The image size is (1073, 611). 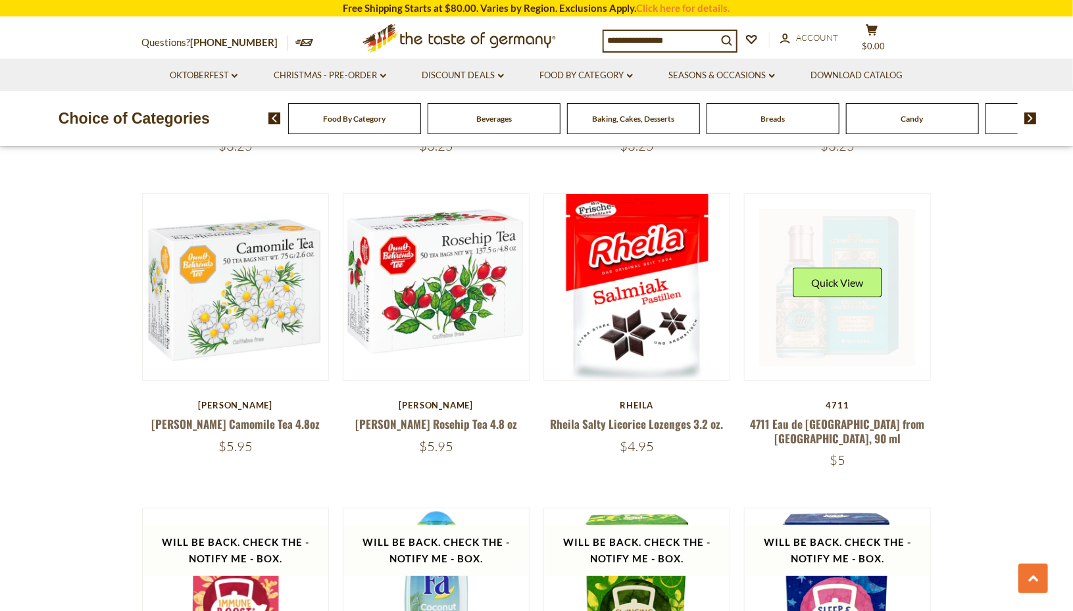 What do you see at coordinates (809, 38) in the screenshot?
I see `a: Account` at bounding box center [809, 38].